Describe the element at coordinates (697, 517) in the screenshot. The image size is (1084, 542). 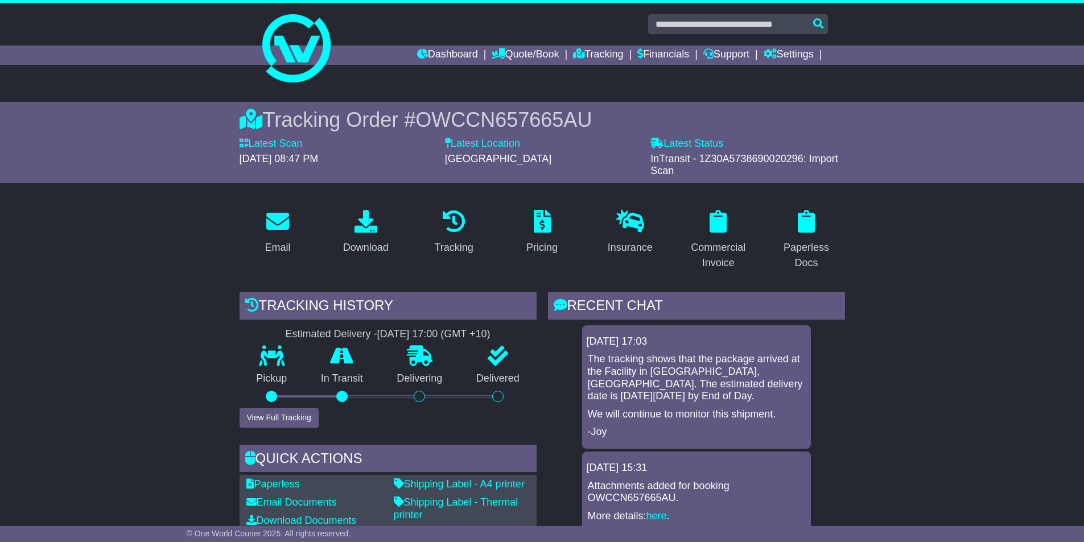
I see `p: More details: .` at that location.